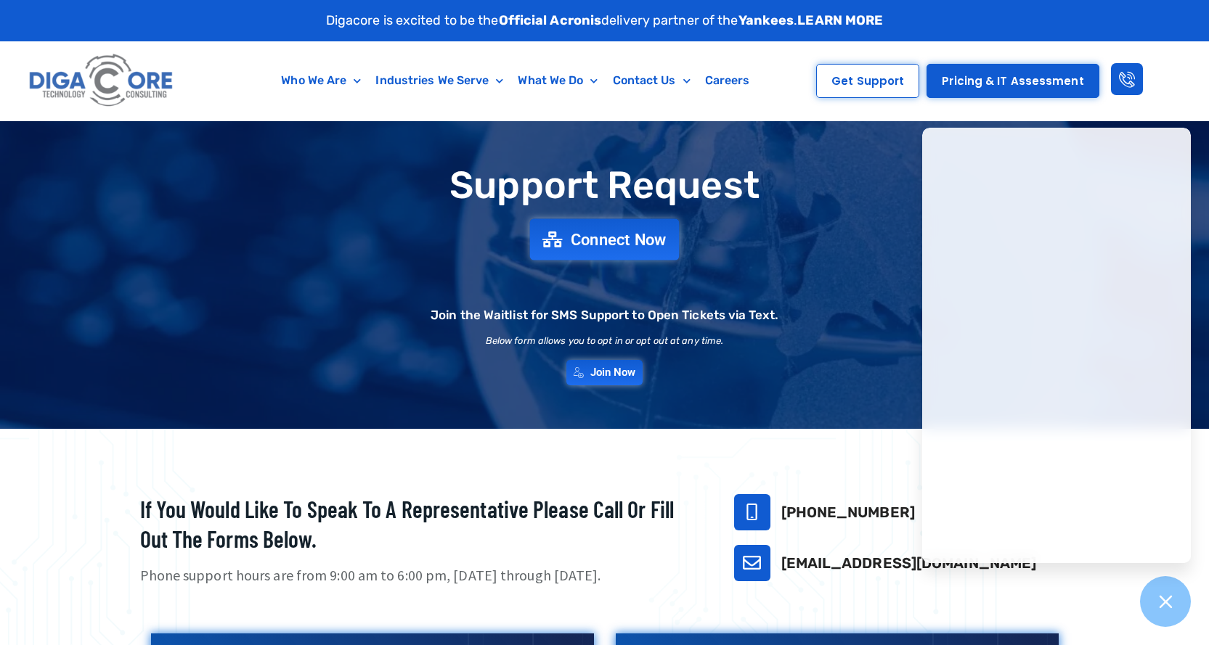 The width and height of the screenshot is (1209, 645). I want to click on p: Digacore is excited to be the delivery partner of the ., so click(605, 20).